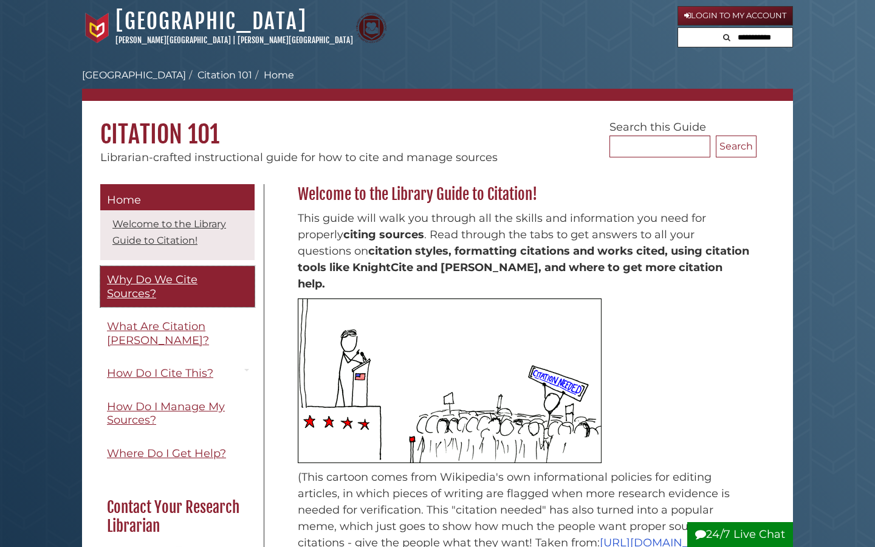  Describe the element at coordinates (177, 413) in the screenshot. I see `a: How Do I Manage My Sources?` at that location.